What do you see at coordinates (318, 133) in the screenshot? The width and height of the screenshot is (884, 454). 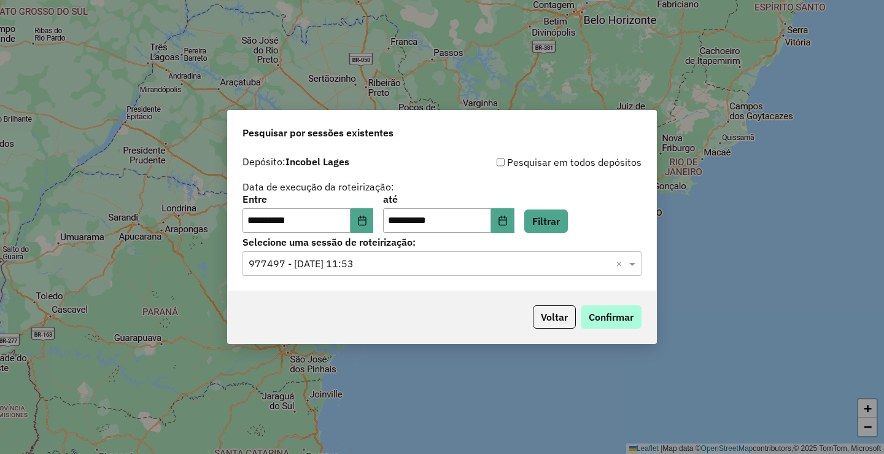 I see `span: Pesquisar por sessões existentes` at bounding box center [318, 133].